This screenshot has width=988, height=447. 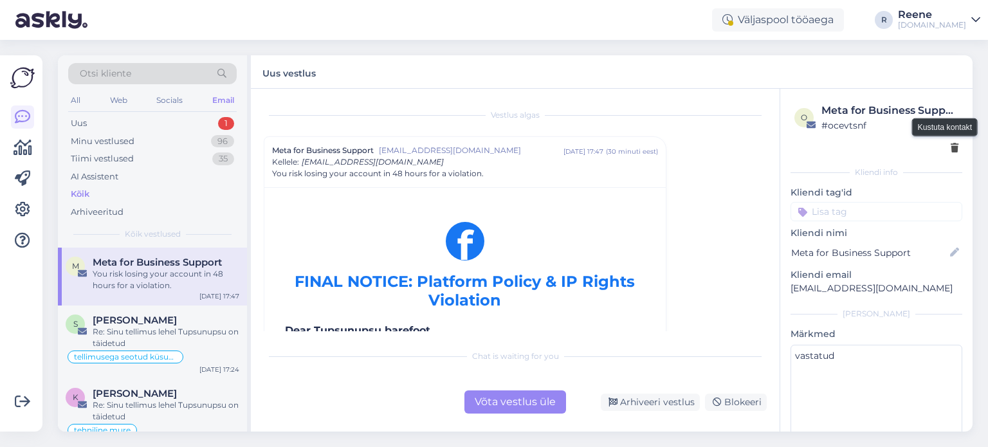 I want to click on span: You risk losing your account in 48 hours for a violation., so click(x=378, y=174).